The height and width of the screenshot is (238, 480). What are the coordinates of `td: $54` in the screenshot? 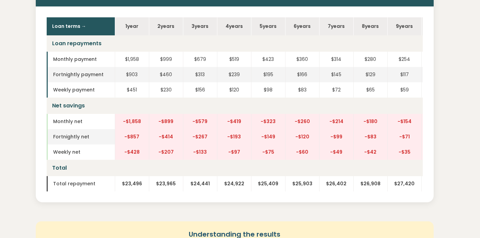 It's located at (438, 90).